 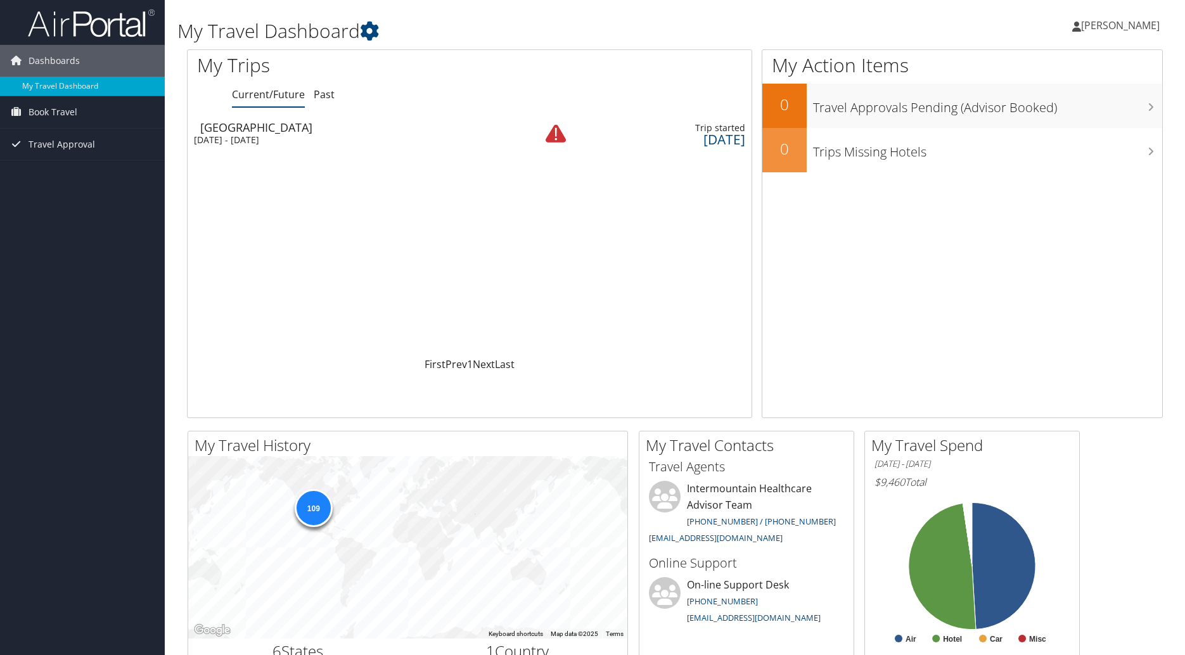 What do you see at coordinates (910, 639) in the screenshot?
I see `text: Air` at bounding box center [910, 639].